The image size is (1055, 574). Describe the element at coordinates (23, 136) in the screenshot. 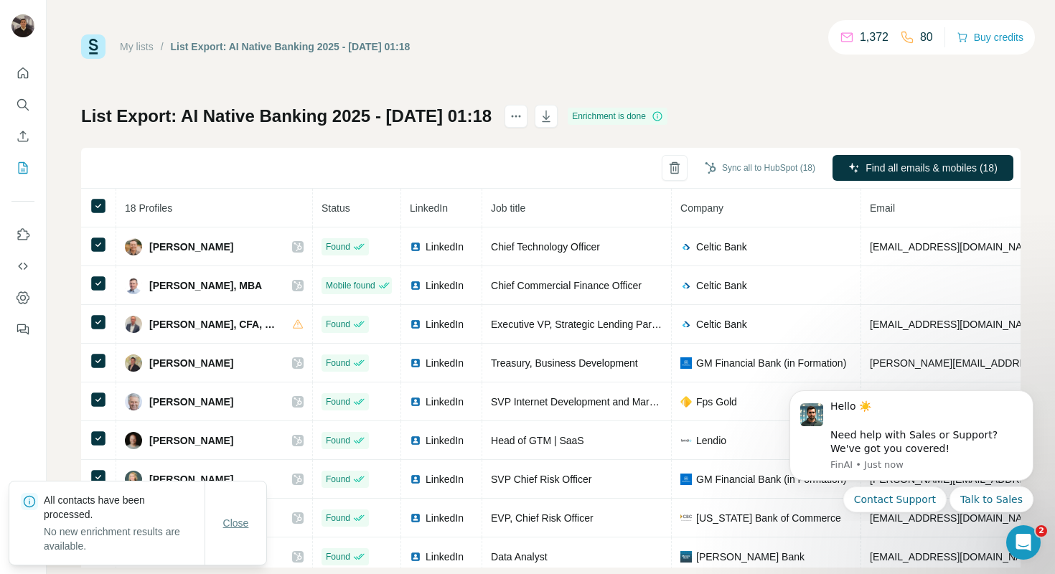

I see `button: Enrich CSV` at that location.